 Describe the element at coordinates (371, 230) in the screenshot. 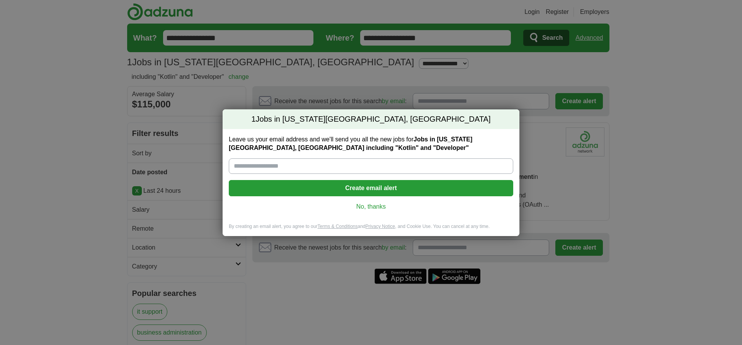

I see `div: By creating an email alert, you agree to our and , and Cookie Use. You can cancel at any time.` at that location.